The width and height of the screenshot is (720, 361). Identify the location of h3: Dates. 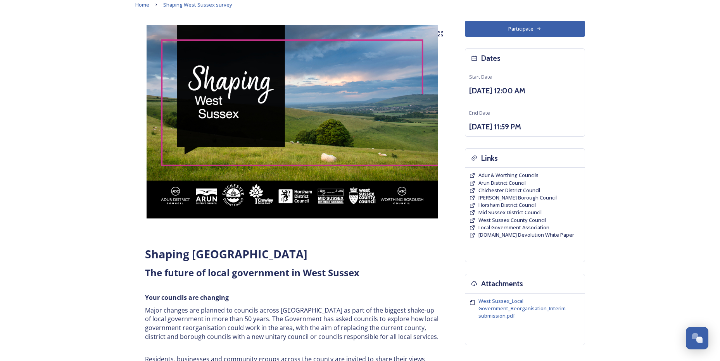
(491, 58).